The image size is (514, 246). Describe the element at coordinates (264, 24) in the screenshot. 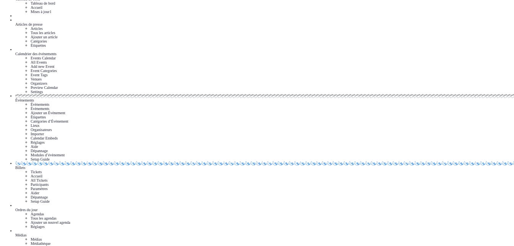

I see `div: Articles de presse` at that location.